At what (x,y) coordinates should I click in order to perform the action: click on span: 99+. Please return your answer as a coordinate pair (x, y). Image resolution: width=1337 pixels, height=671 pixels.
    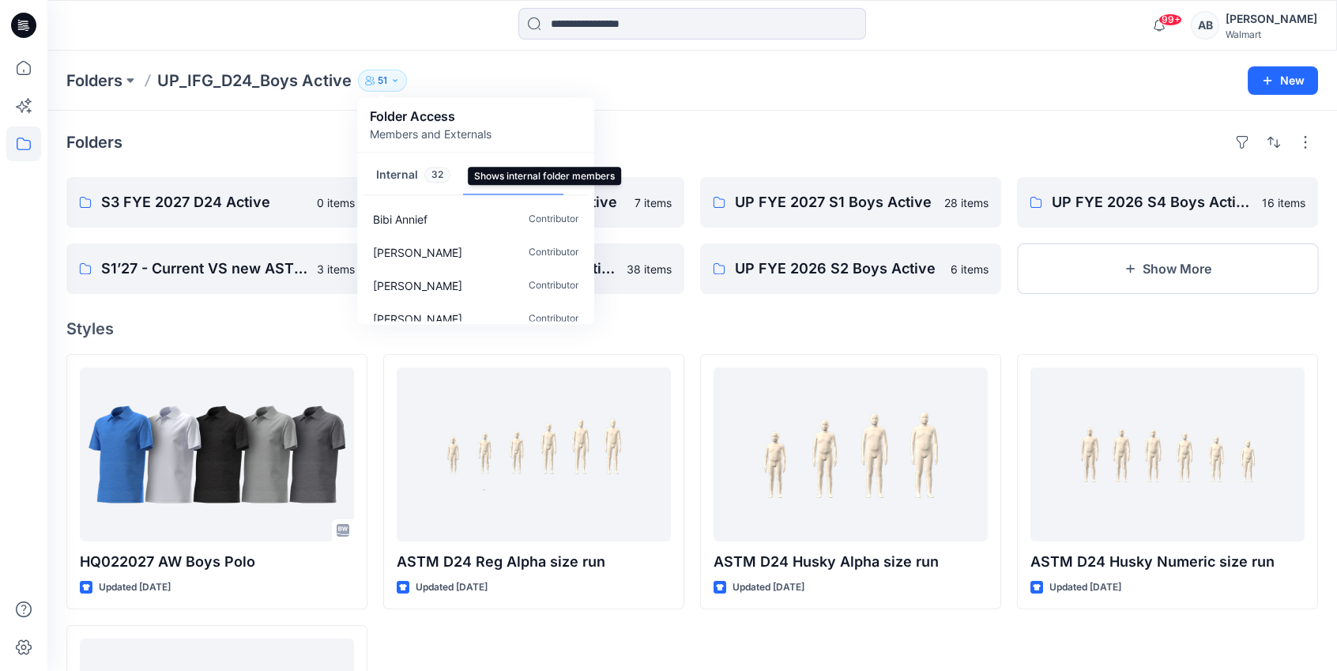
    Looking at the image, I should click on (1171, 20).